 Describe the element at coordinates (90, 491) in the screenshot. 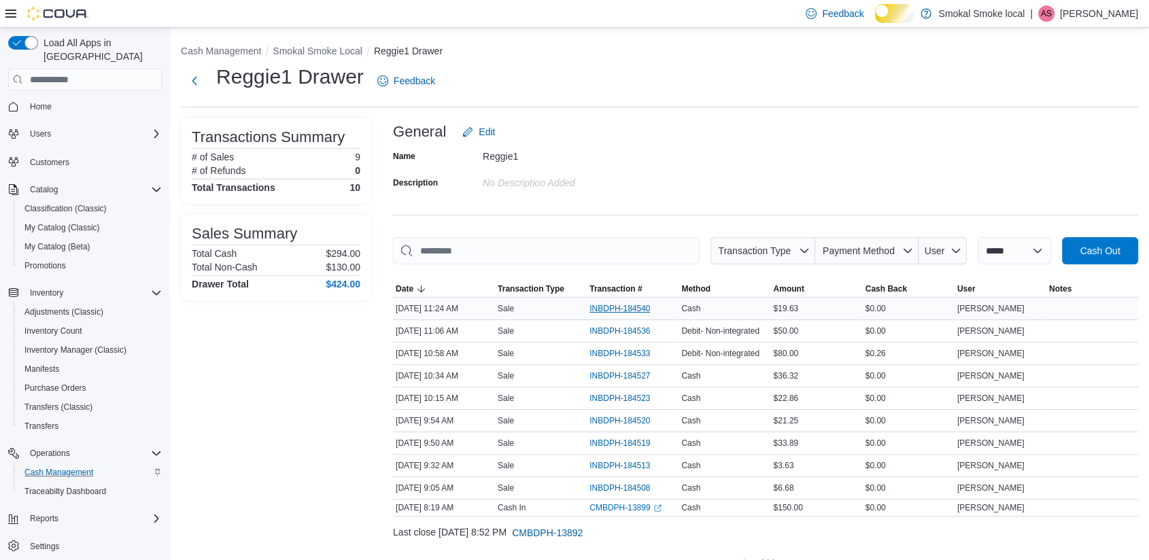

I see `button: Traceabilty Dashboard` at that location.